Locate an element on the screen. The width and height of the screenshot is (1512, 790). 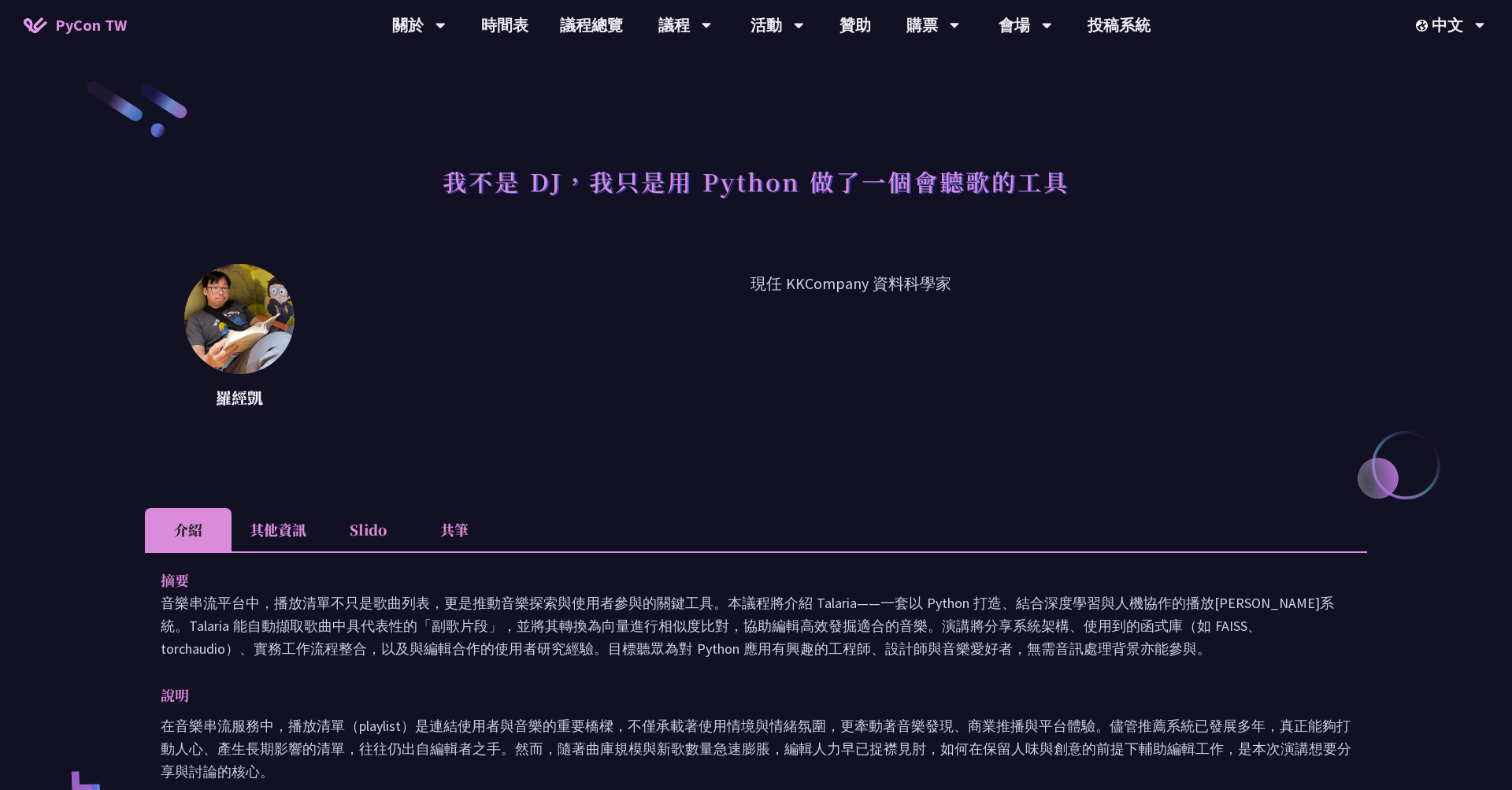
img: 羅經凱 is located at coordinates (239, 319).